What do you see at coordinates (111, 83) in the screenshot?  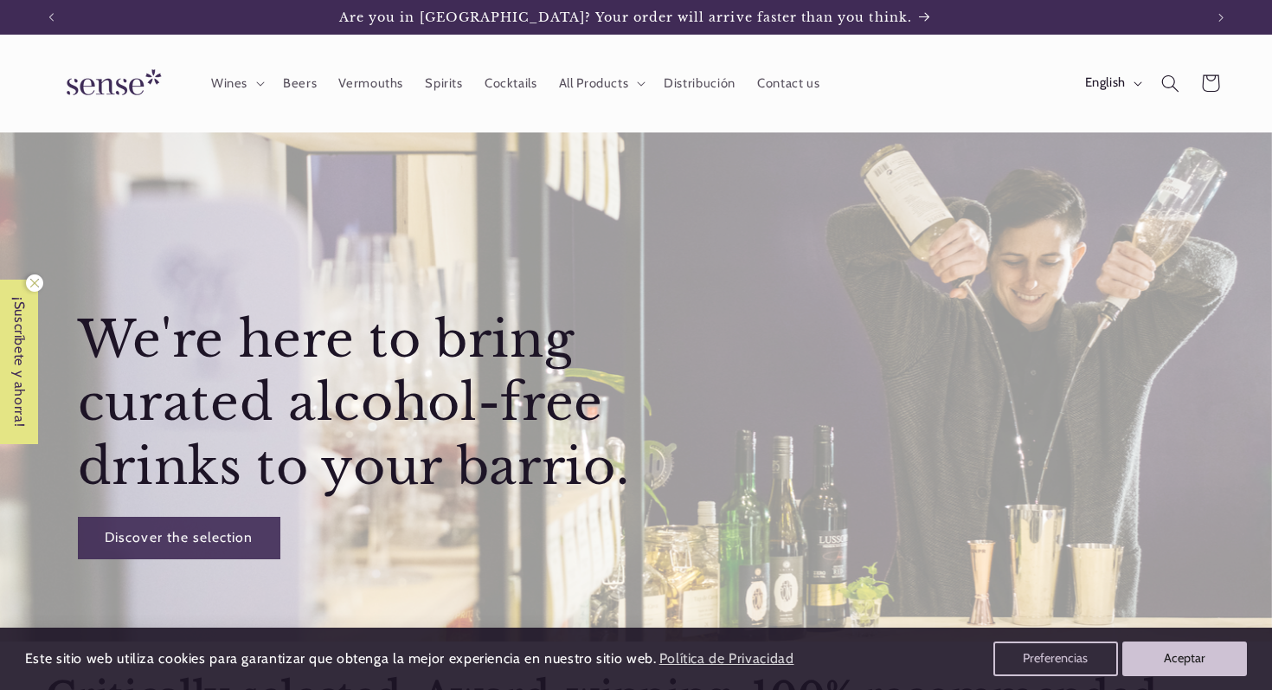 I see `a: Sense` at bounding box center [111, 83].